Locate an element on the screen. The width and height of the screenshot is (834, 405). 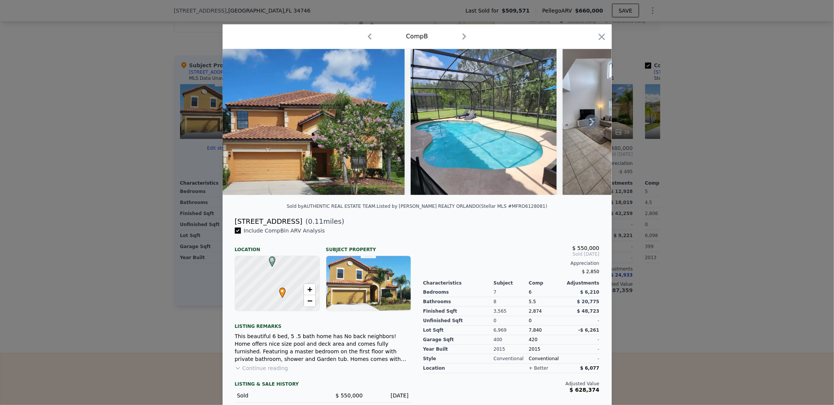
span: ( miles) is located at coordinates (323, 221).